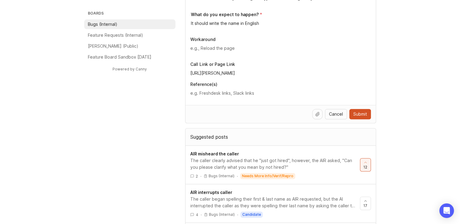 This screenshot has width=460, height=224. I want to click on a: AIR misheard the callerThe caller clearly advised that he "just got hired", however, the AIR aske..., so click(275, 165).